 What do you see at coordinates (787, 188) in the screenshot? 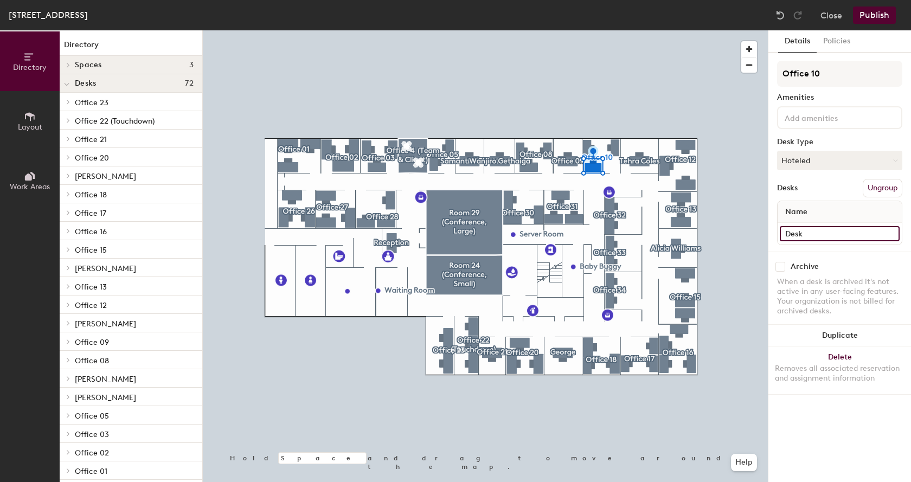
I see `div: Desks` at bounding box center [787, 188].